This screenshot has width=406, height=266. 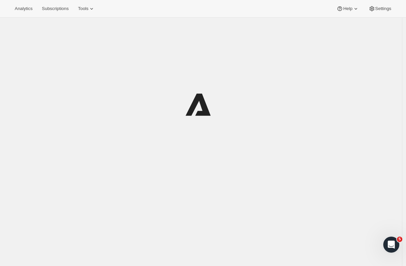 What do you see at coordinates (383, 9) in the screenshot?
I see `span: Settings` at bounding box center [383, 9].